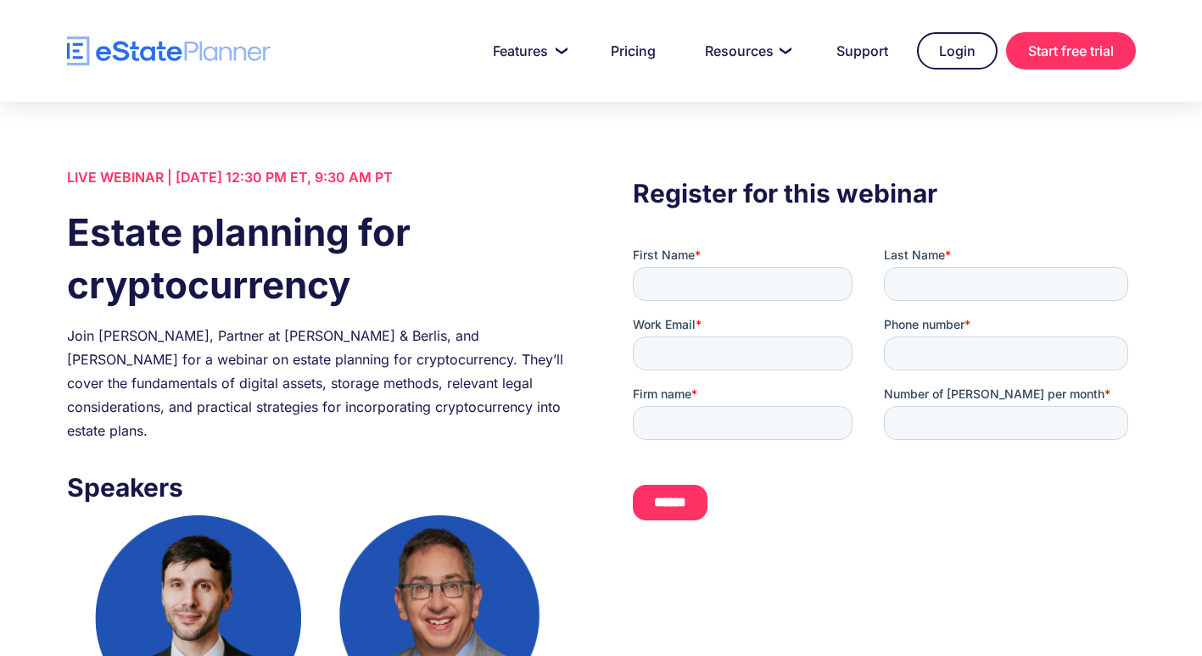 The image size is (1202, 656). Describe the element at coordinates (957, 51) in the screenshot. I see `a: Login` at that location.